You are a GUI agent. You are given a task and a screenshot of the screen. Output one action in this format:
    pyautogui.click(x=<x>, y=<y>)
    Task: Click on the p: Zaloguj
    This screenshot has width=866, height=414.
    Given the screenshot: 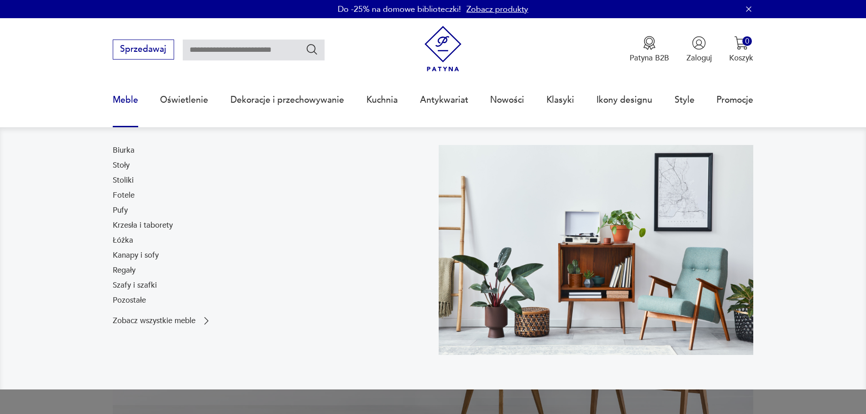 What is the action you would take?
    pyautogui.click(x=699, y=58)
    